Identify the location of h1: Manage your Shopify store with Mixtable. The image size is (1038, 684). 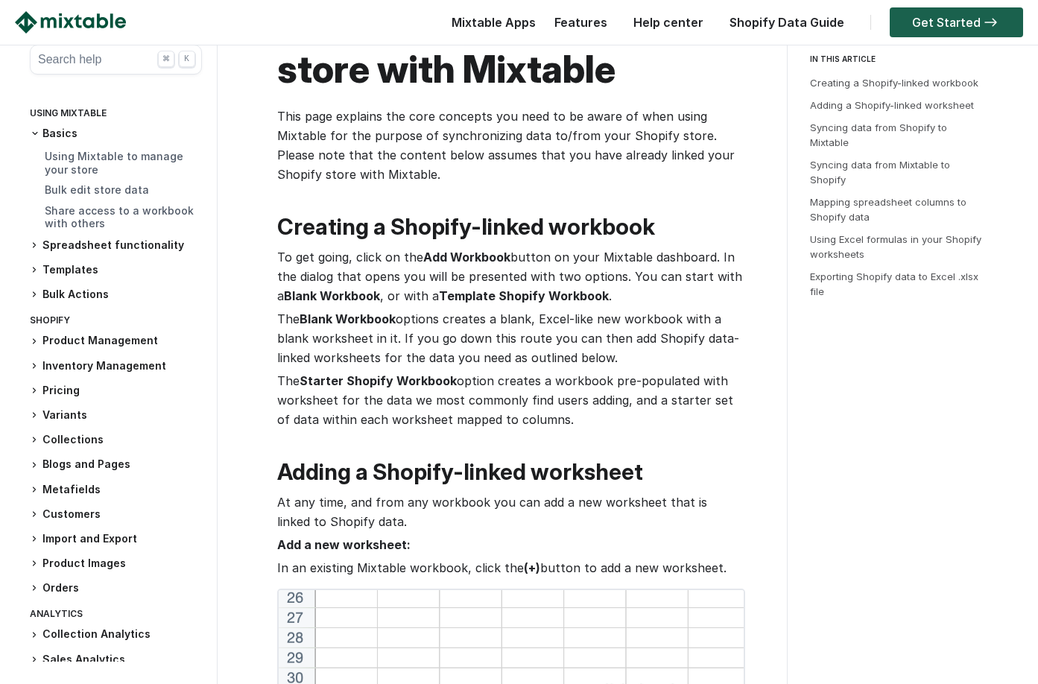
(510, 47).